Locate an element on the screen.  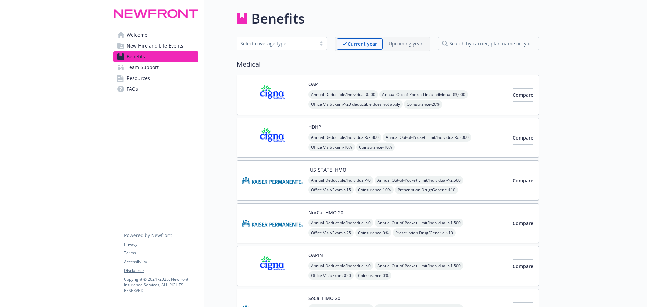
h2: Medical is located at coordinates (388, 64).